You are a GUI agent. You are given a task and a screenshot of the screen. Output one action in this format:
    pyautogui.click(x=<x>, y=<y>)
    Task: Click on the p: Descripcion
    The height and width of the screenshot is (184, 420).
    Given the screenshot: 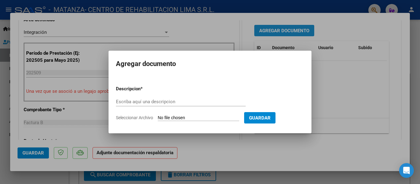 What is the action you would take?
    pyautogui.click(x=144, y=89)
    